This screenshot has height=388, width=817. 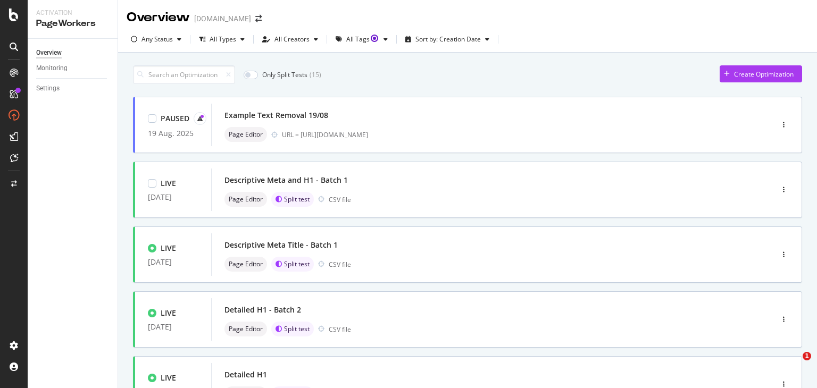 What do you see at coordinates (73, 68) in the screenshot?
I see `a: Monitoring` at bounding box center [73, 68].